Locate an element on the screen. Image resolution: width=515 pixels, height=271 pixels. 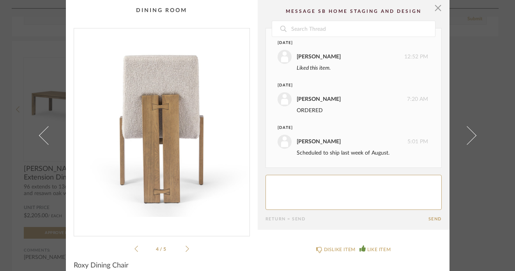
div: Scheduled to ship last week of August. is located at coordinates (362, 153).